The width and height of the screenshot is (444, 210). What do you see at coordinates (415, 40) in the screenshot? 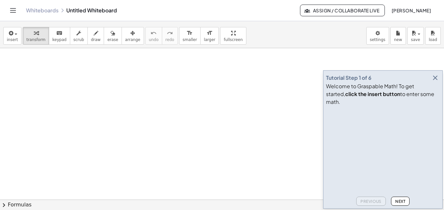
I see `span: save` at bounding box center [415, 40].